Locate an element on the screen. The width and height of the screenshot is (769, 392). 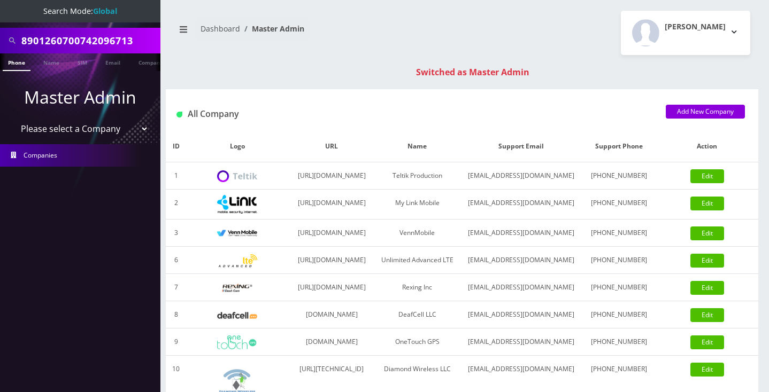
td: Teltik Production is located at coordinates (417, 176).